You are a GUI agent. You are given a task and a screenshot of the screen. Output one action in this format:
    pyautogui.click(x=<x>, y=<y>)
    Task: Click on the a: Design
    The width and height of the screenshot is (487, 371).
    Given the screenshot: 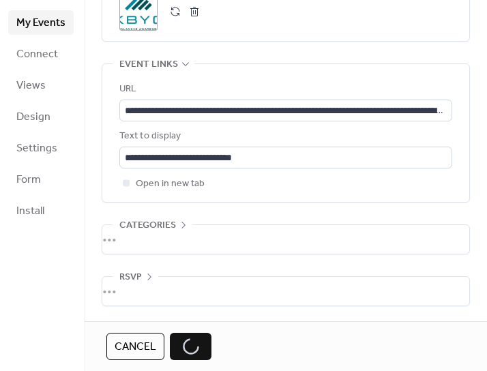 What is the action you would take?
    pyautogui.click(x=41, y=117)
    